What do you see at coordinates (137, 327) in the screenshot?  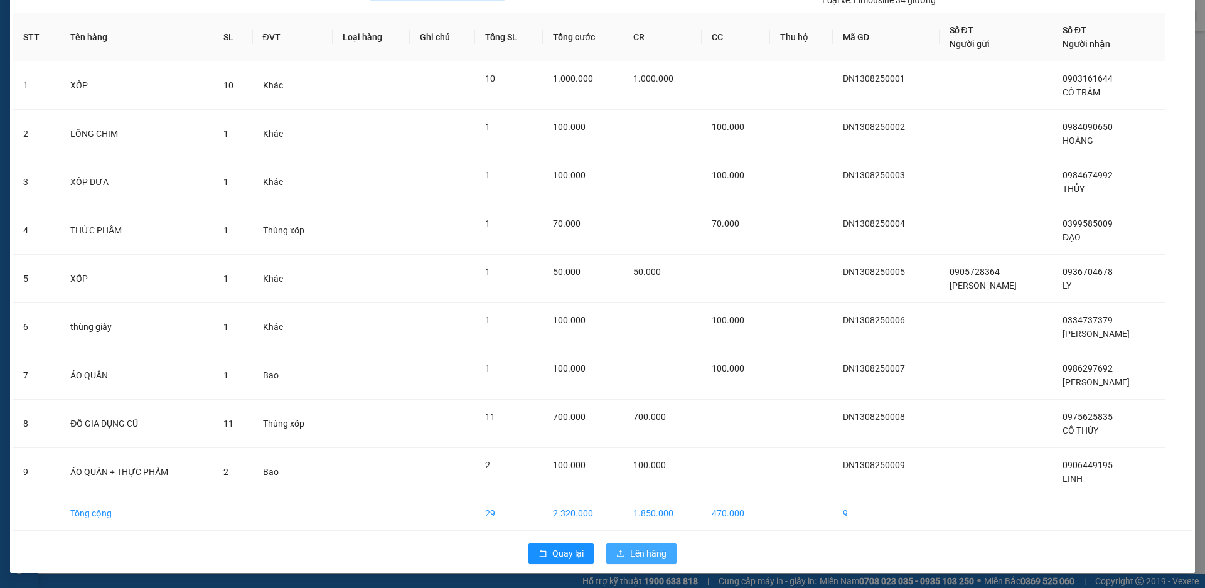 I see `td: thùng giấy` at bounding box center [137, 327].